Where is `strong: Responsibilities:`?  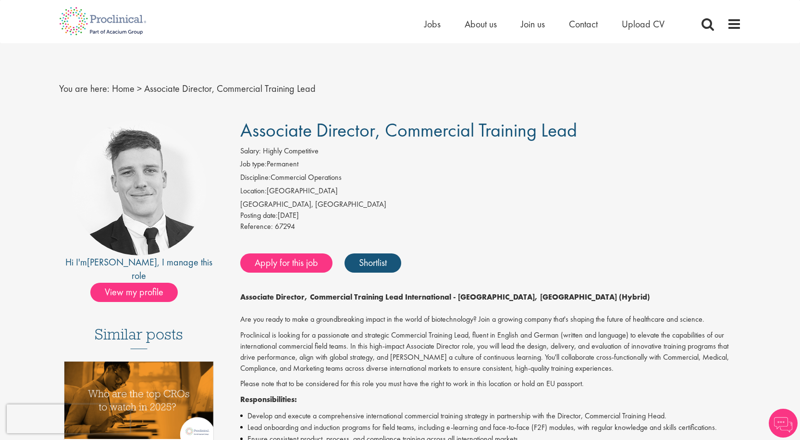
strong: Responsibilities: is located at coordinates (269, 399).